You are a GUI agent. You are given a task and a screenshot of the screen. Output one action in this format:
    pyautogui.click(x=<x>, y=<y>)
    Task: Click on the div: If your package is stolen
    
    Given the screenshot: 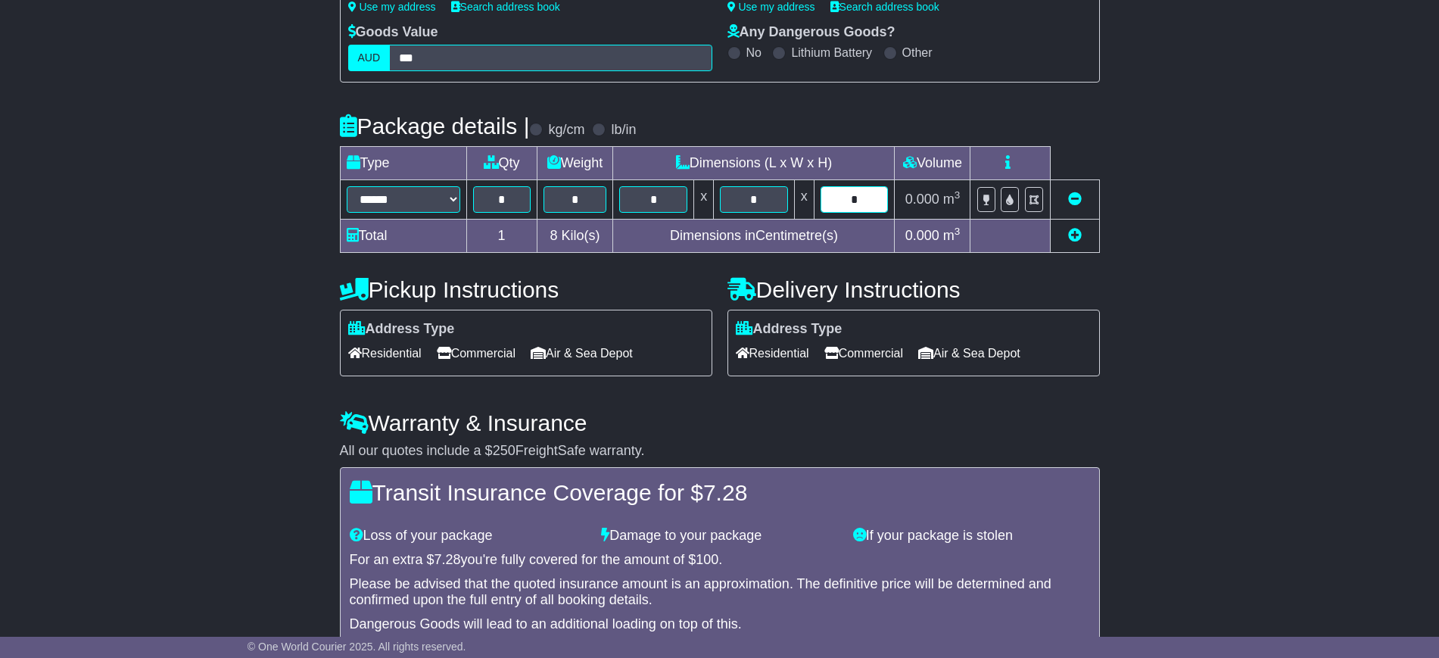 What is the action you would take?
    pyautogui.click(x=971, y=536)
    